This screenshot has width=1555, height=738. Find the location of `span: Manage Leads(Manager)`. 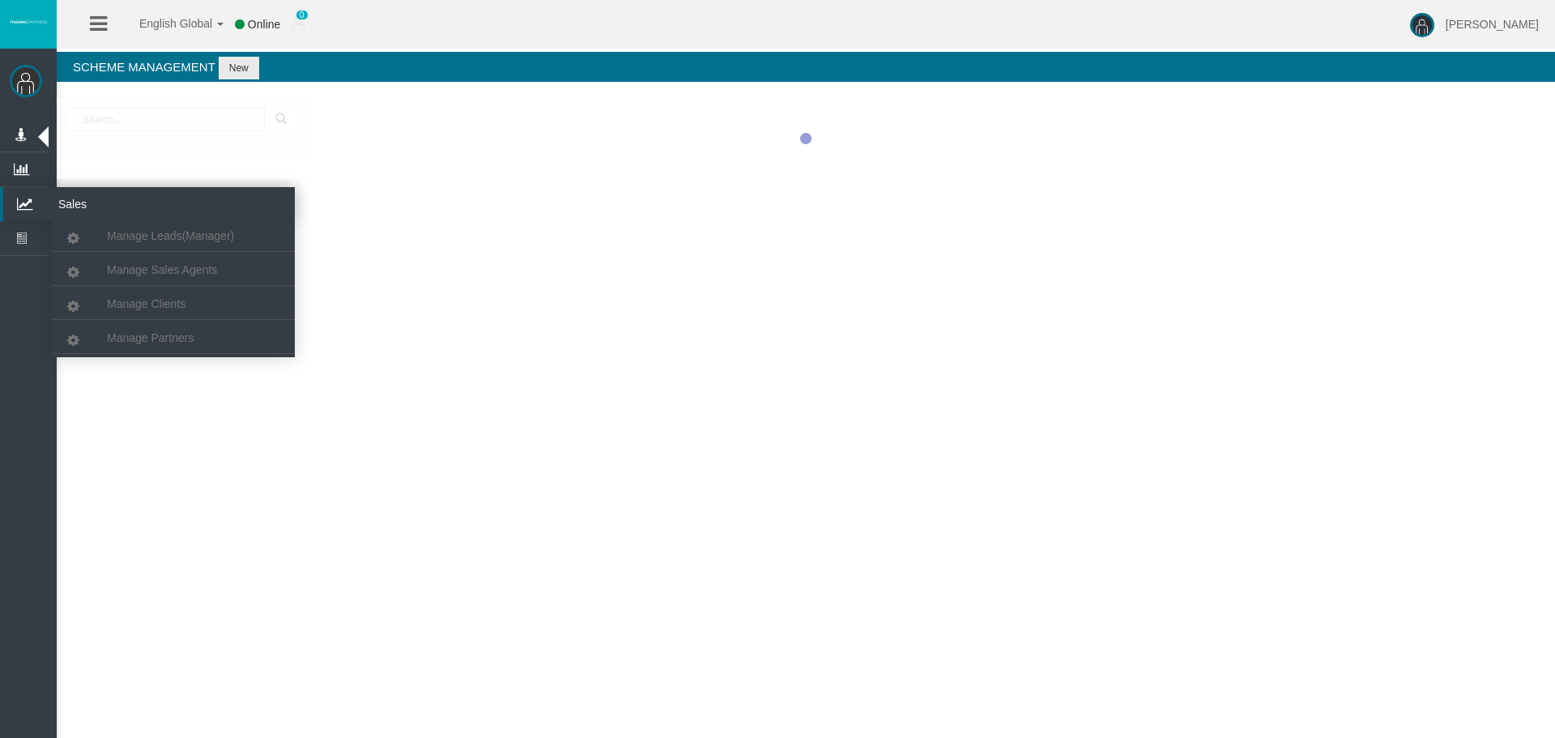

span: Manage Leads(Manager) is located at coordinates (170, 236).